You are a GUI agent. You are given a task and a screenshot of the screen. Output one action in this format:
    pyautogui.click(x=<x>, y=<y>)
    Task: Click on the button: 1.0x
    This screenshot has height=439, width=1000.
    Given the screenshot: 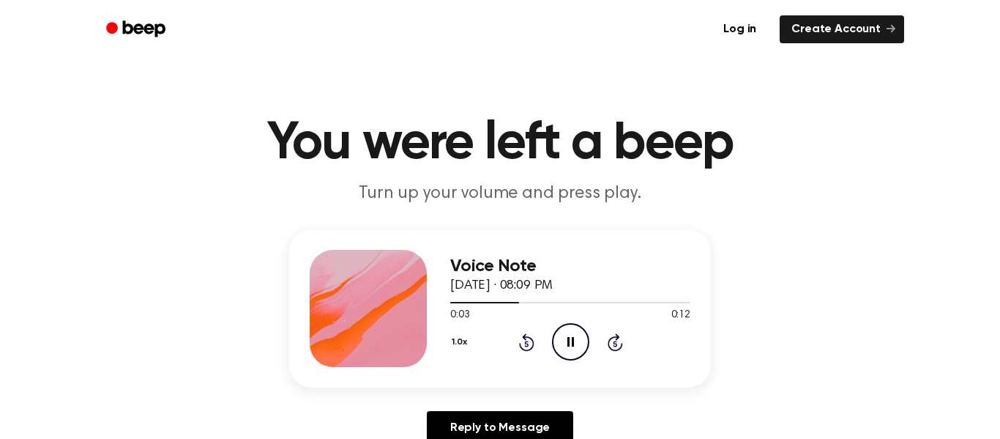 What is the action you would take?
    pyautogui.click(x=461, y=342)
    